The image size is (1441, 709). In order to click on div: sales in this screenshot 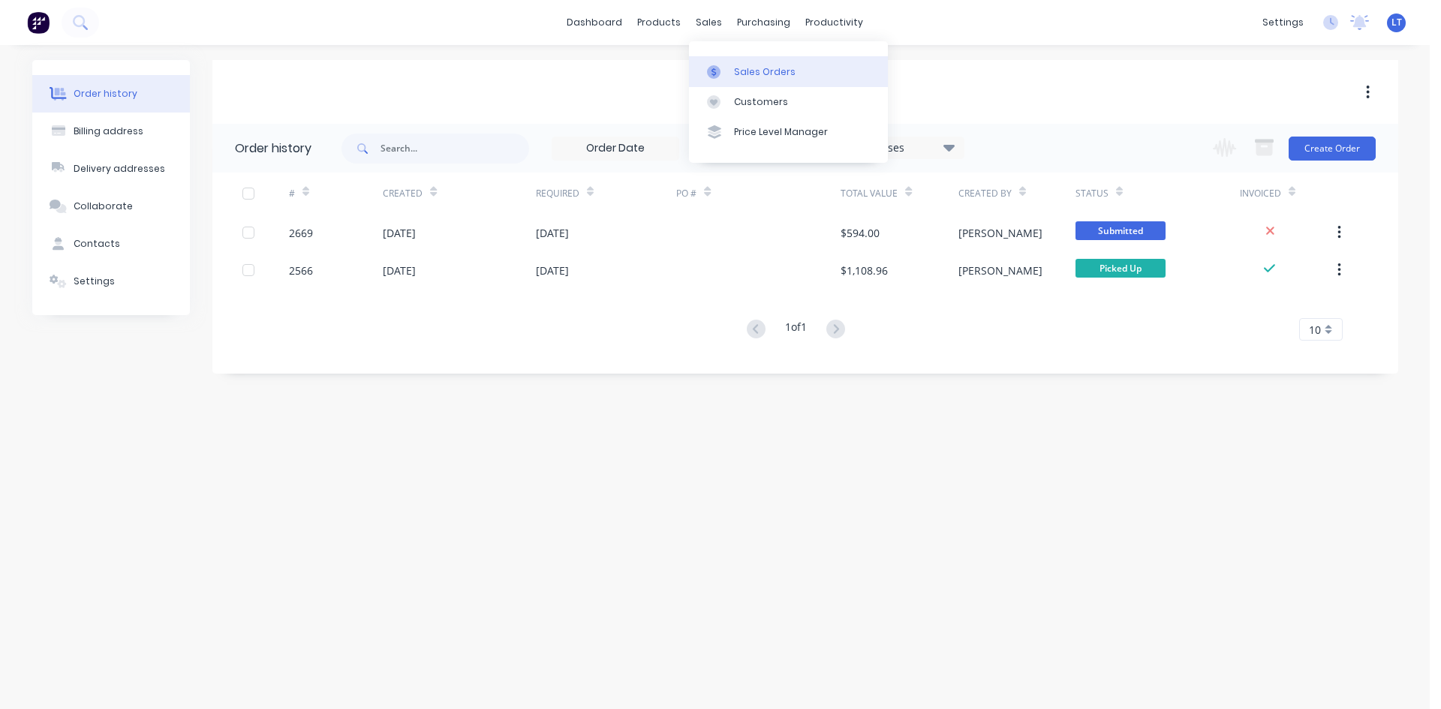, I will do `click(709, 23)`.